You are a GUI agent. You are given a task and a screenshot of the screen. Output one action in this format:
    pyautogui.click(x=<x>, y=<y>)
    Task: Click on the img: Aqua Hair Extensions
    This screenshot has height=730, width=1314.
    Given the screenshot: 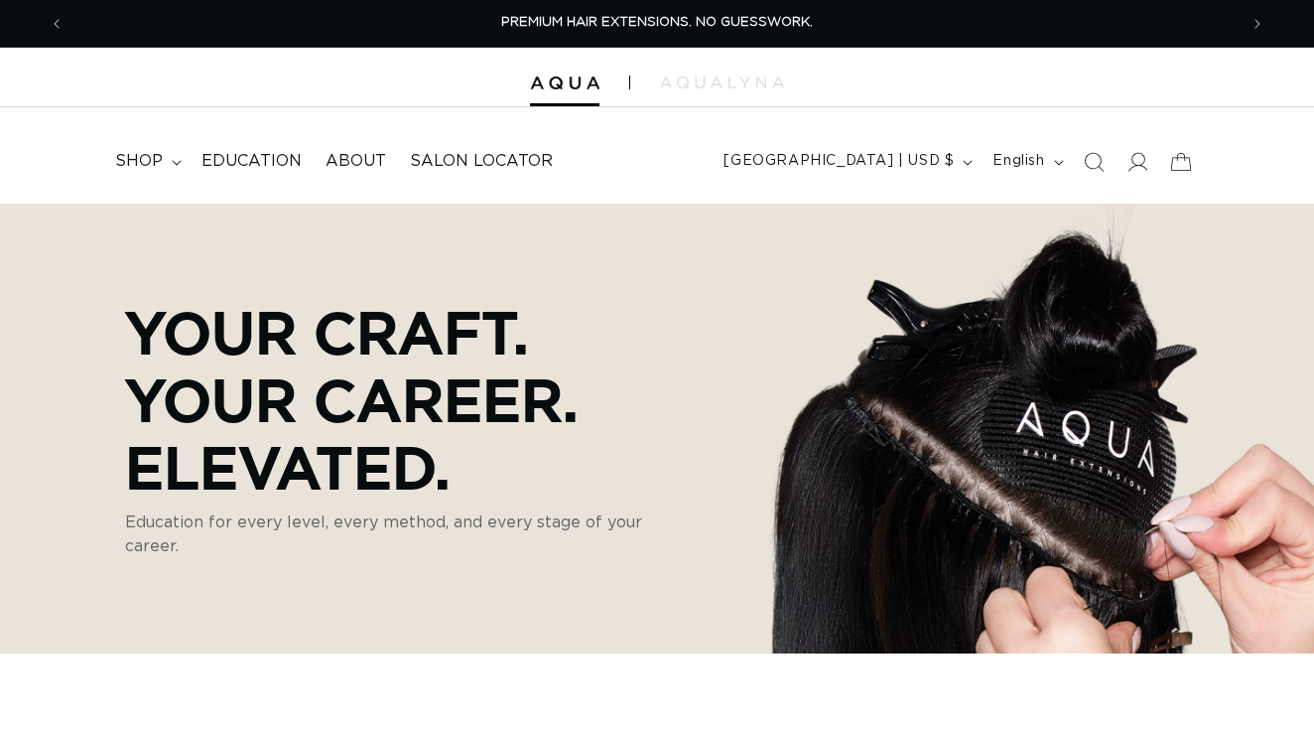 What is the action you would take?
    pyautogui.click(x=565, y=83)
    